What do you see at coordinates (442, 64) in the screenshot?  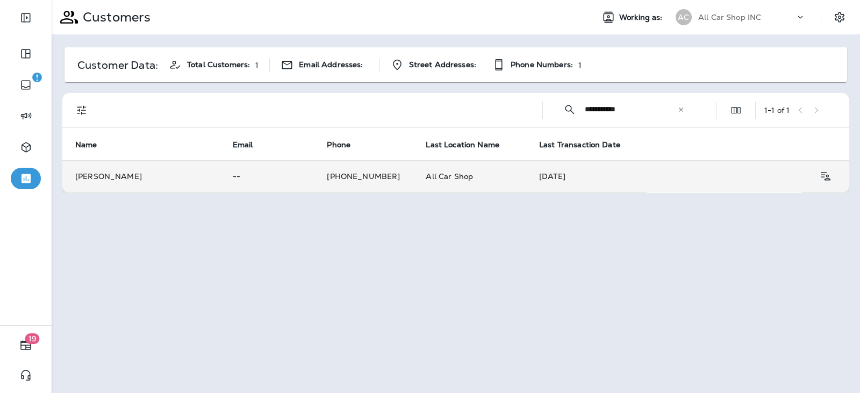 I see `span: Street Addresses:` at bounding box center [442, 64].